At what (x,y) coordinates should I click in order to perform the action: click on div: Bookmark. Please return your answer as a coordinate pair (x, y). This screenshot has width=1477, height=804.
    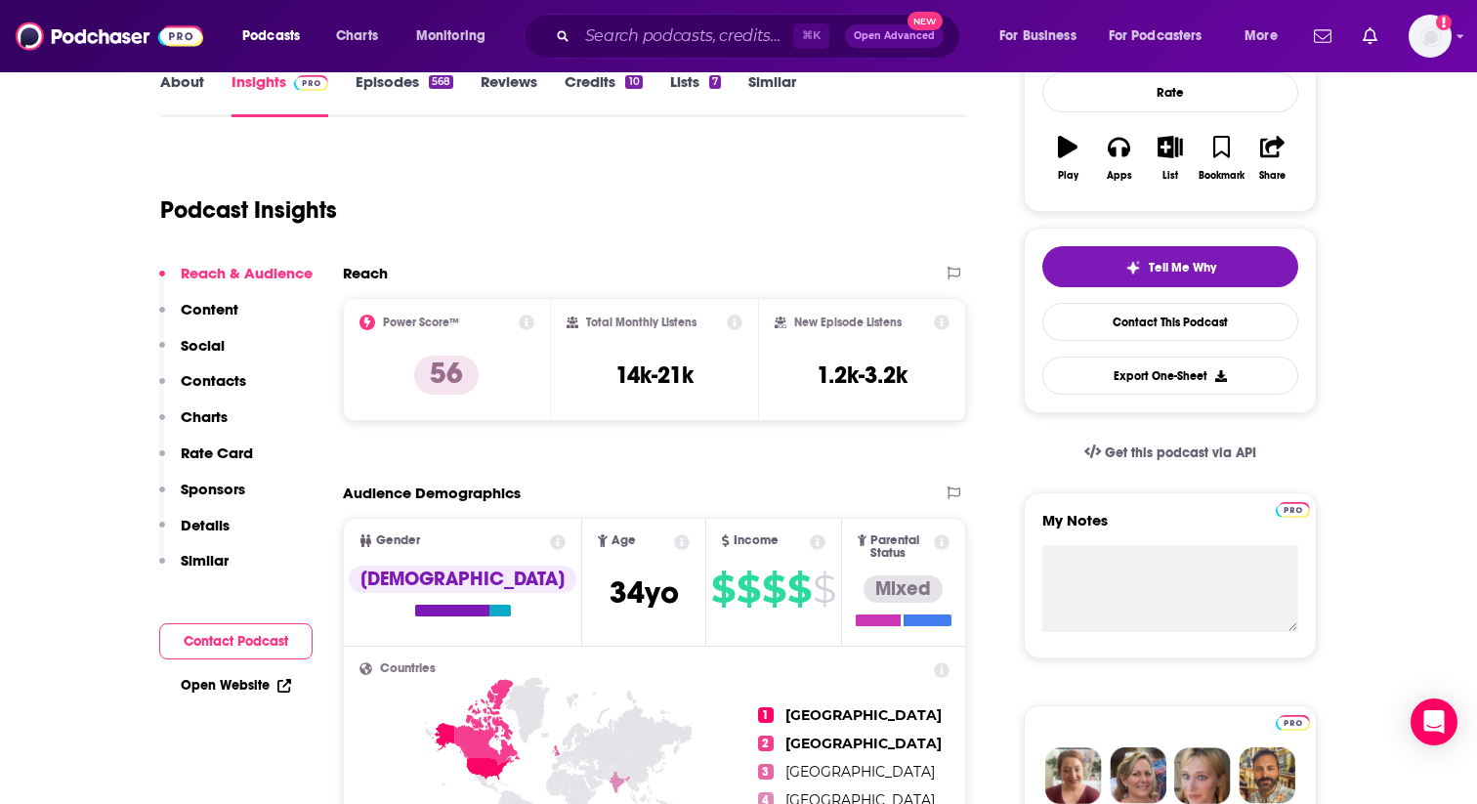
    Looking at the image, I should click on (1221, 176).